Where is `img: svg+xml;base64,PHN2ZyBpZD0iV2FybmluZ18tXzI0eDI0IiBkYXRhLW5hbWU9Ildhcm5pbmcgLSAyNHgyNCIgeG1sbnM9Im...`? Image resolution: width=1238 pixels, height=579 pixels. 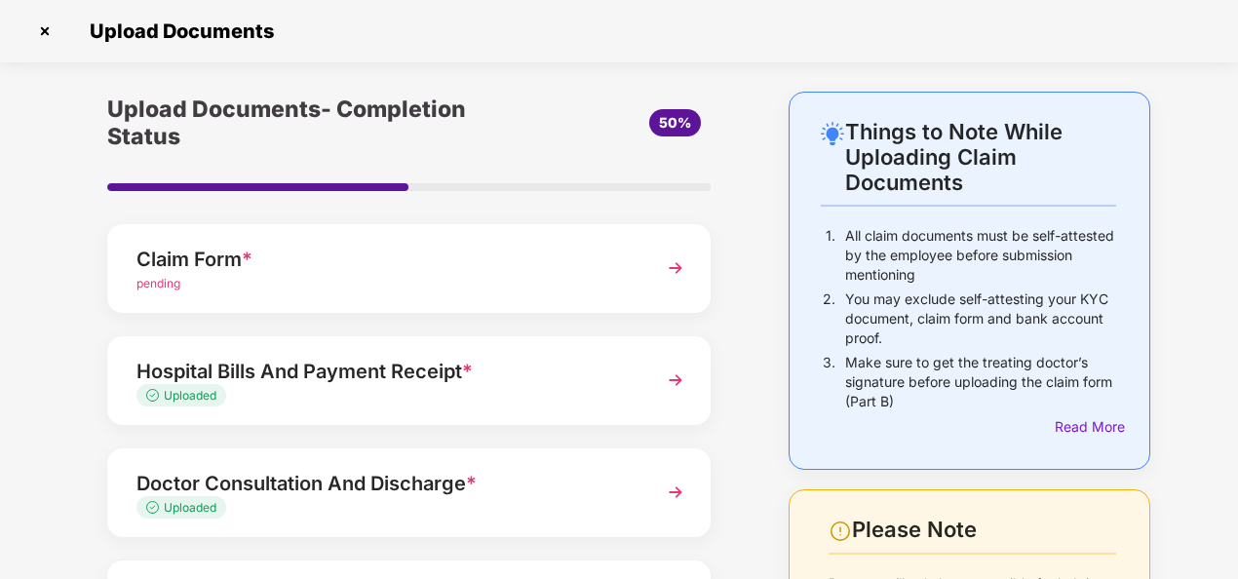 img: svg+xml;base64,PHN2ZyBpZD0iV2FybmluZ18tXzI0eDI0IiBkYXRhLW5hbWU9Ildhcm5pbmcgLSAyNHgyNCIgeG1sbnM9Im... is located at coordinates (840, 531).